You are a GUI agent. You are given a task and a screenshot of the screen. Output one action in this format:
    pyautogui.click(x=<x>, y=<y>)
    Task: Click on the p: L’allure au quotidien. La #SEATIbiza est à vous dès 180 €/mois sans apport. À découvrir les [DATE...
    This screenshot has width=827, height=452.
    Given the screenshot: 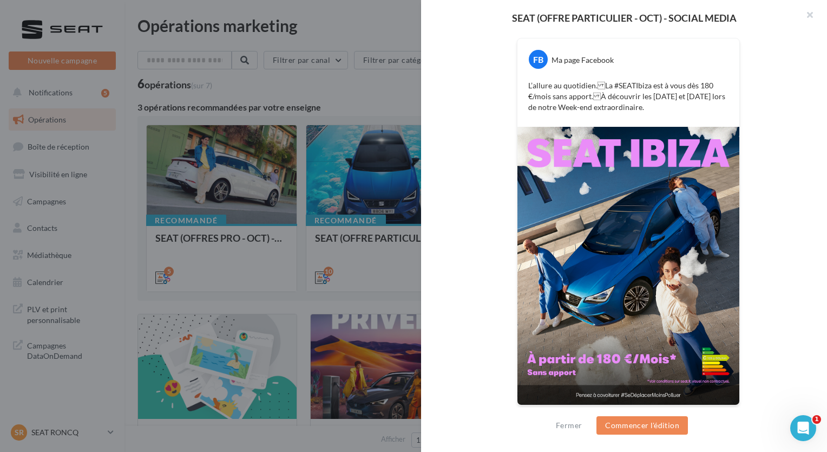 What is the action you would take?
    pyautogui.click(x=629, y=96)
    